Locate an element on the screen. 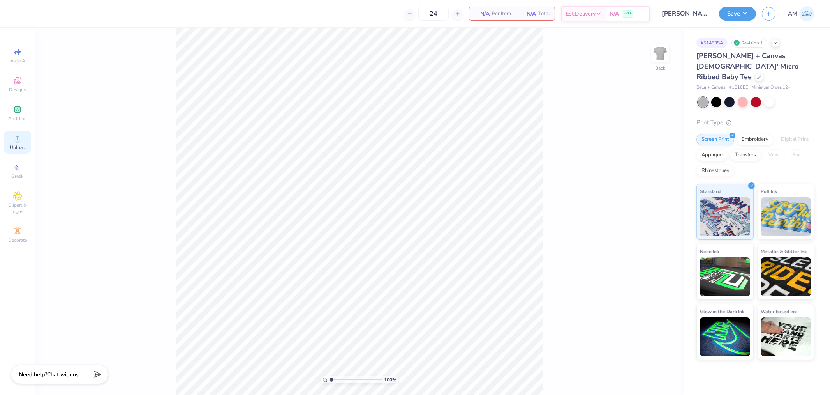  div: Screen Print is located at coordinates (715, 139).